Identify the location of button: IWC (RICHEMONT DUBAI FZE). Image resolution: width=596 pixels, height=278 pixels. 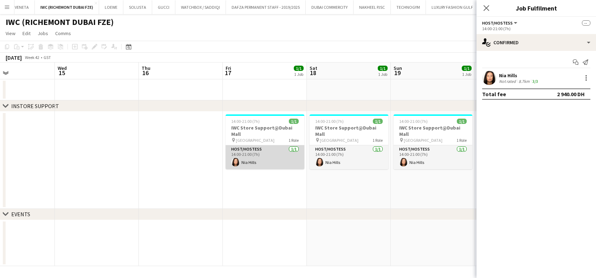
(67, 7).